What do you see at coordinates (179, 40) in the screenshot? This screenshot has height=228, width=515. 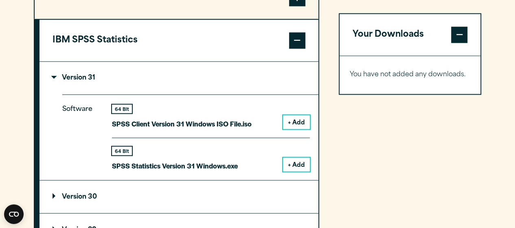 I see `button: IBM SPSS Statistics` at bounding box center [179, 40].